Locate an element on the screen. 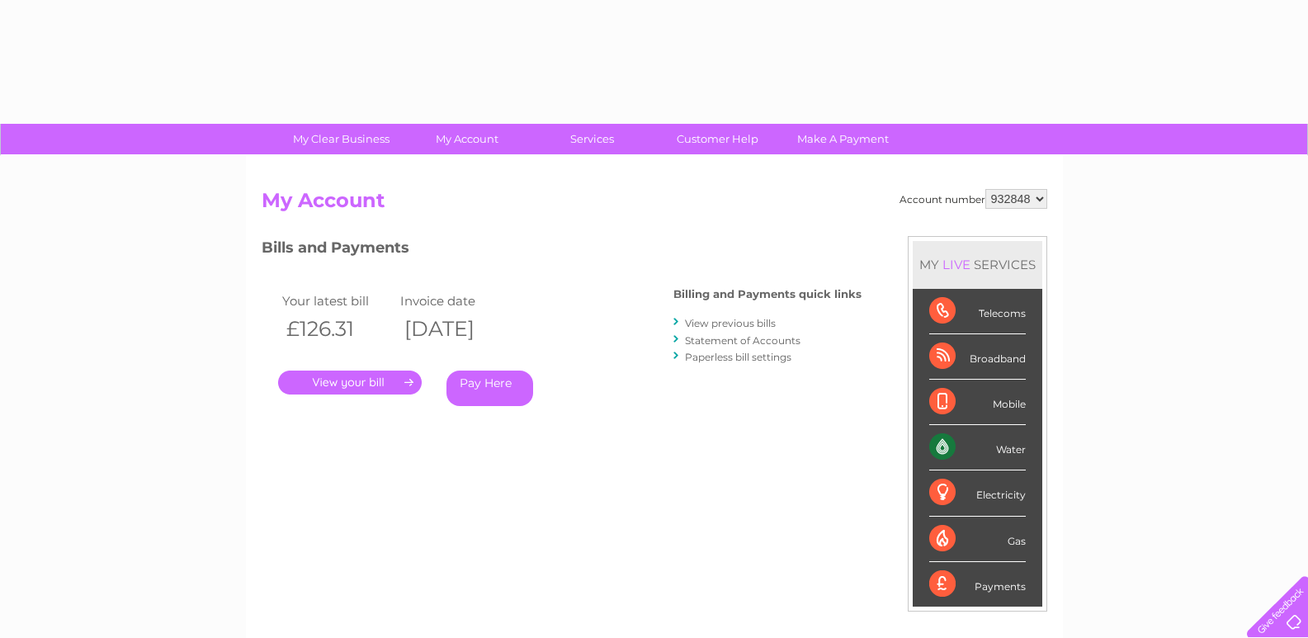  a: Make A Payment is located at coordinates (843, 139).